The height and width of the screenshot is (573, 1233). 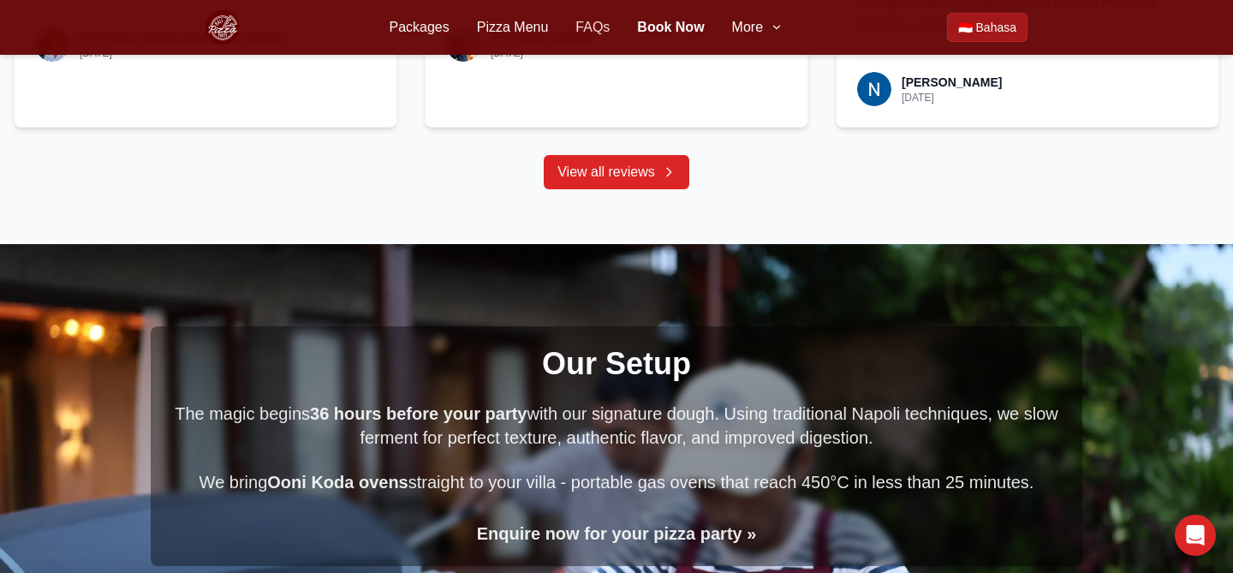 I want to click on a: View all reviews, so click(x=616, y=172).